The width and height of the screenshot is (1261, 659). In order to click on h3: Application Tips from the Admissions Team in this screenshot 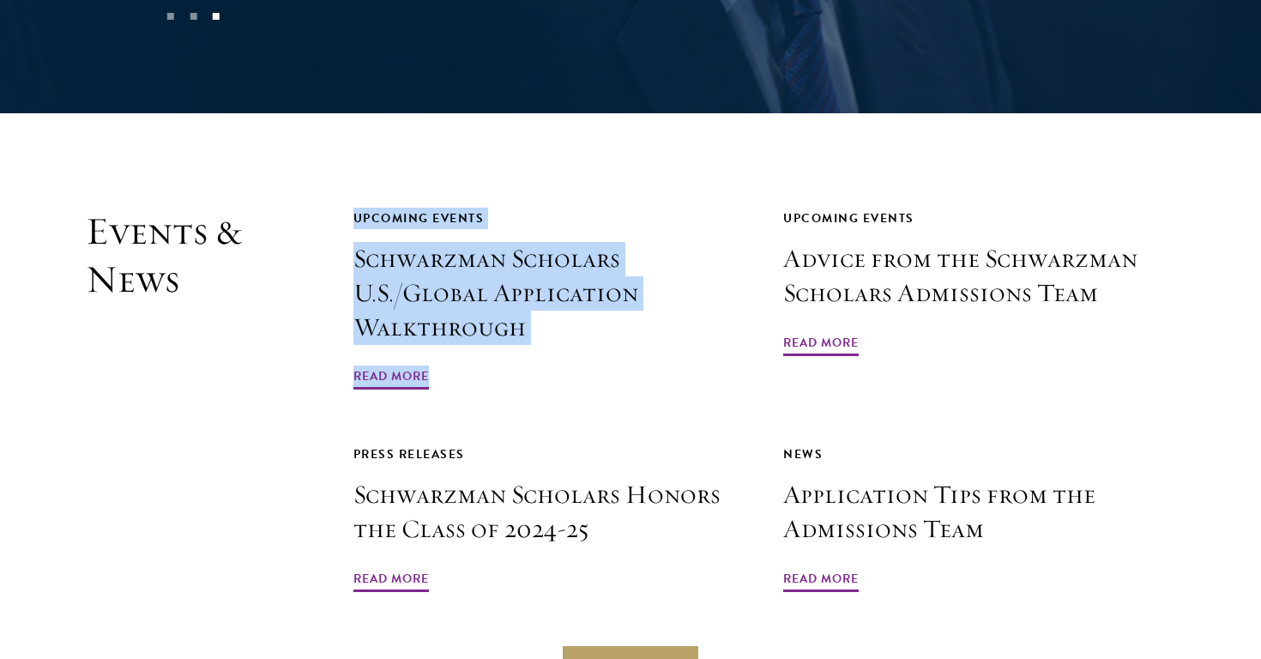, I will do `click(978, 512)`.